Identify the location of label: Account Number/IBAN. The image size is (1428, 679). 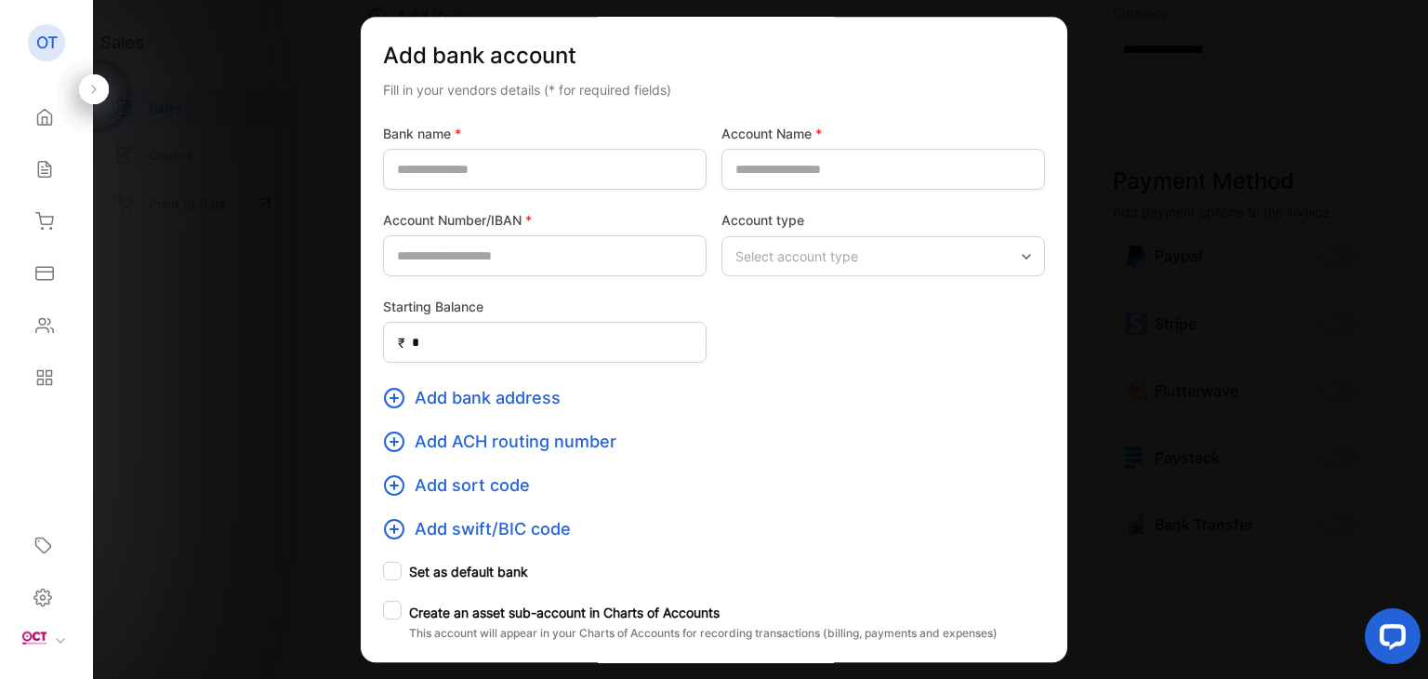
(545, 219).